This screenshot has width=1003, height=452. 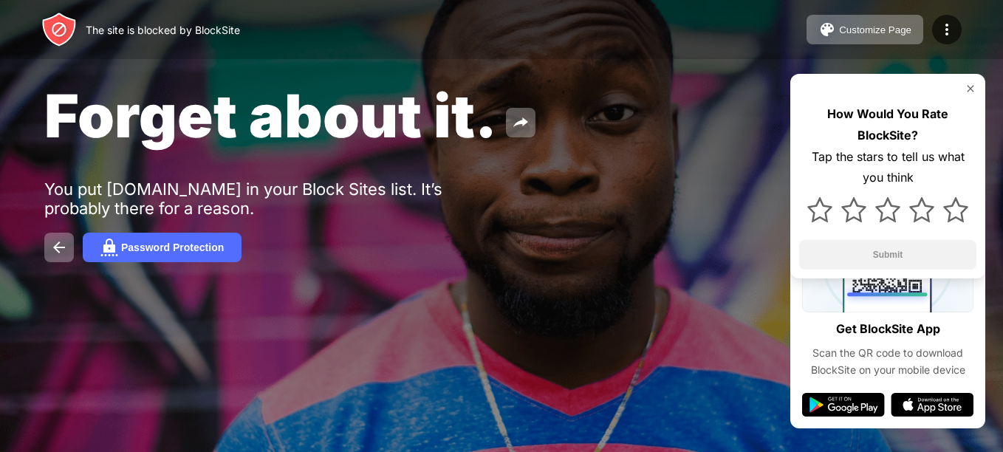 I want to click on img: password.svg, so click(x=109, y=247).